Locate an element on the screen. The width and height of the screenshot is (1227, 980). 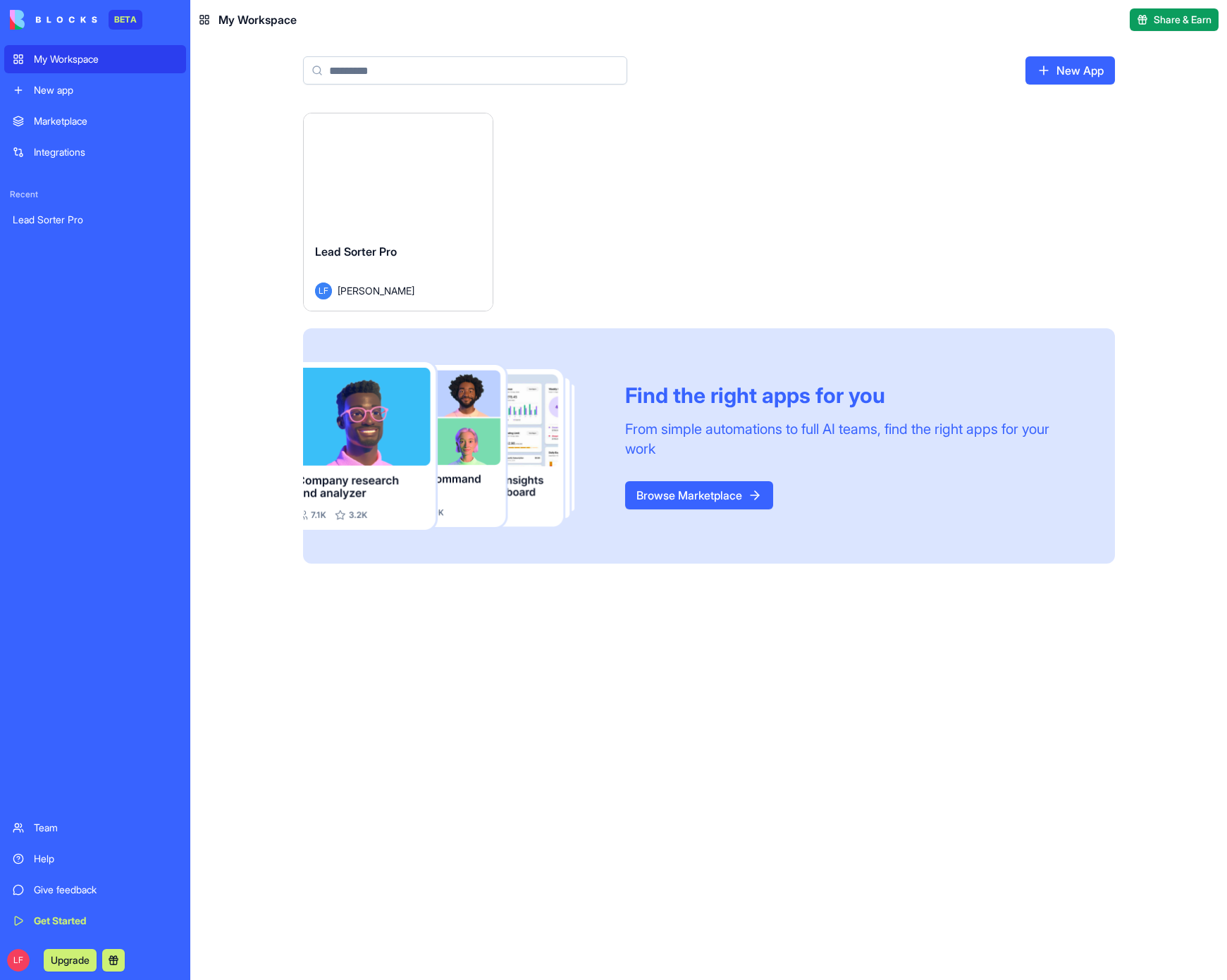
button: Share & Earn is located at coordinates (1174, 20).